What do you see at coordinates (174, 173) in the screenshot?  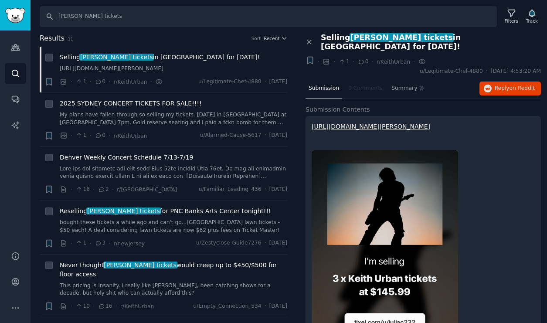 I see `a: Lore ips dol sitametc adi elit sedd Eius 52te incidid Utla 76et. Do mag ali enimadmin venia quisn...` at bounding box center [174, 173].